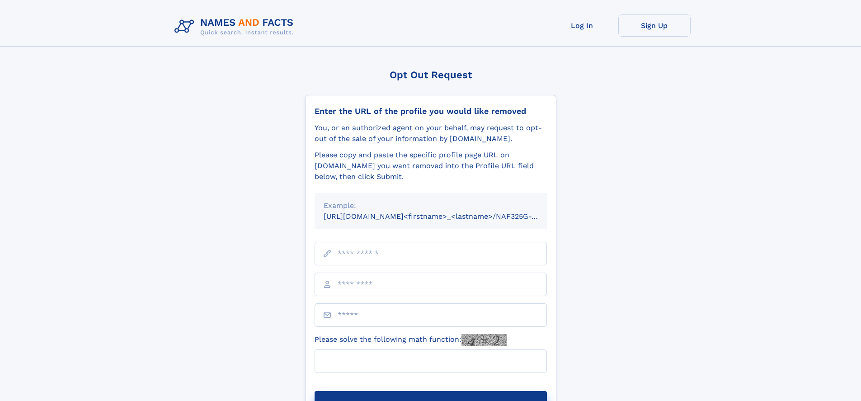 Image resolution: width=861 pixels, height=401 pixels. I want to click on div: Enter the URL of the profile you would like removed, so click(431, 111).